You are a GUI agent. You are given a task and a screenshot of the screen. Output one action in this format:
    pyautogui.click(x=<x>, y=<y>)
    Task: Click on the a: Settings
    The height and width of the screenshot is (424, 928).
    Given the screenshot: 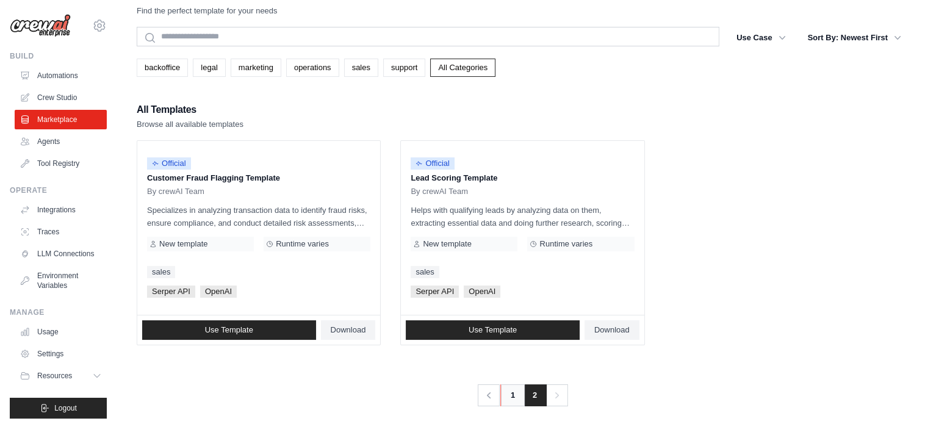 What is the action you would take?
    pyautogui.click(x=60, y=354)
    